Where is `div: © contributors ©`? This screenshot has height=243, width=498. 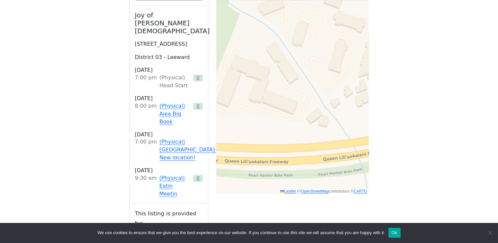
div: © contributors © is located at coordinates (323, 191).